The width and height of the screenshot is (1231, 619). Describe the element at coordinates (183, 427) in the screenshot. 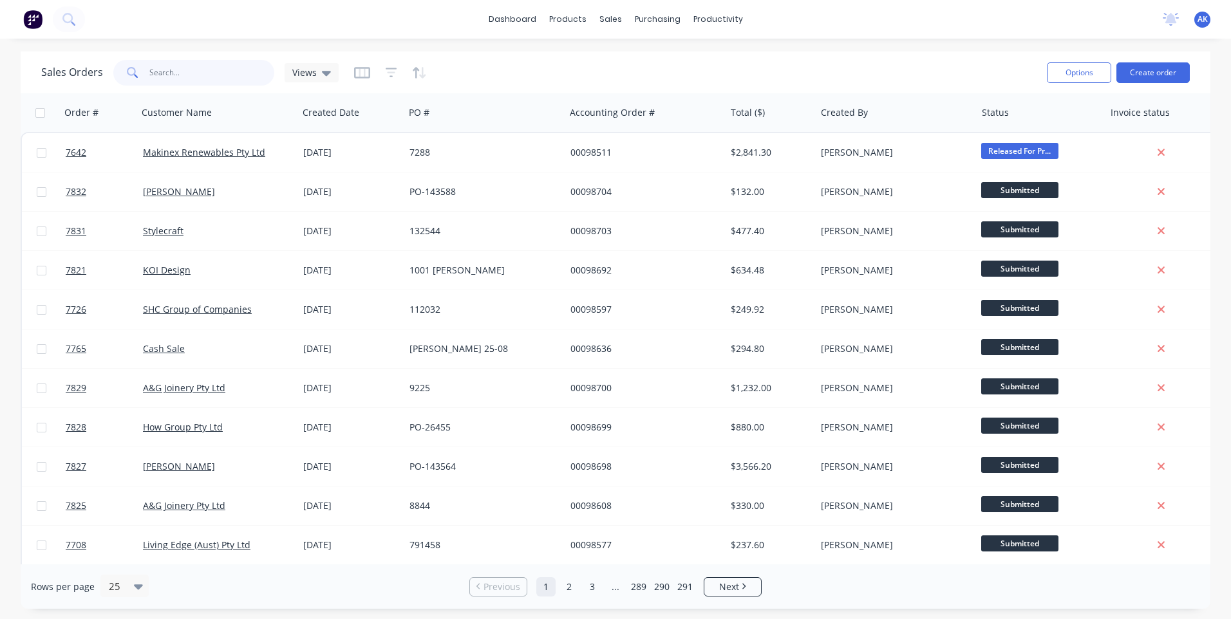

I see `a: How Group Pty Ltd` at that location.